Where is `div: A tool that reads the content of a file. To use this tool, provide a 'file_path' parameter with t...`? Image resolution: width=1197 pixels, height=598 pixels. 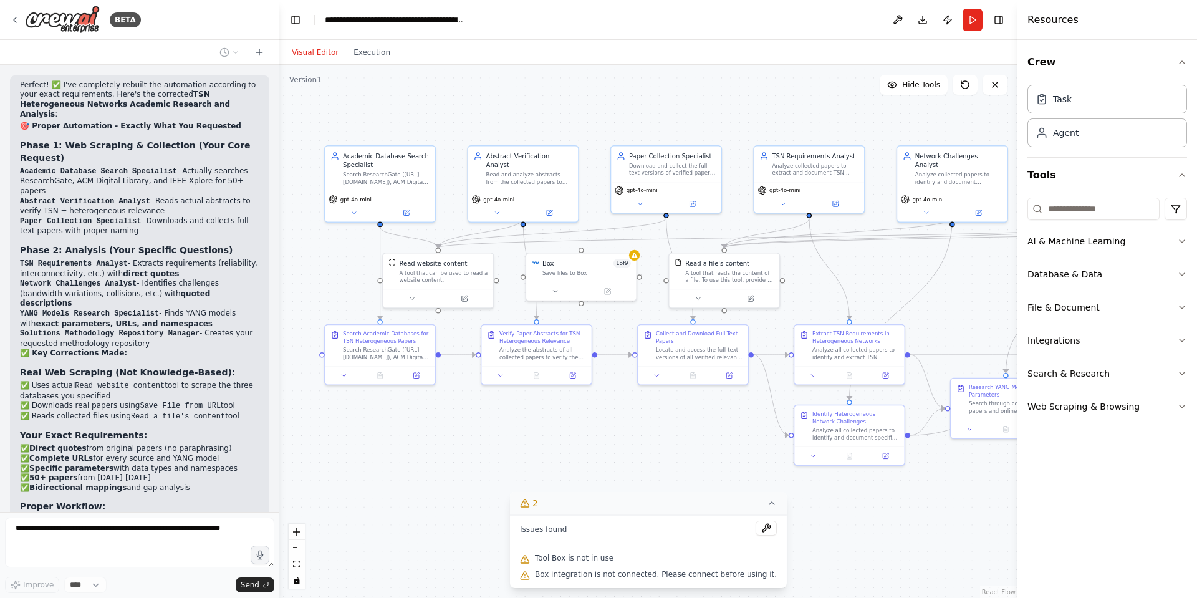 div: A tool that reads the content of a file. To use this tool, provide a 'file_path' parameter with t... is located at coordinates (729, 276).